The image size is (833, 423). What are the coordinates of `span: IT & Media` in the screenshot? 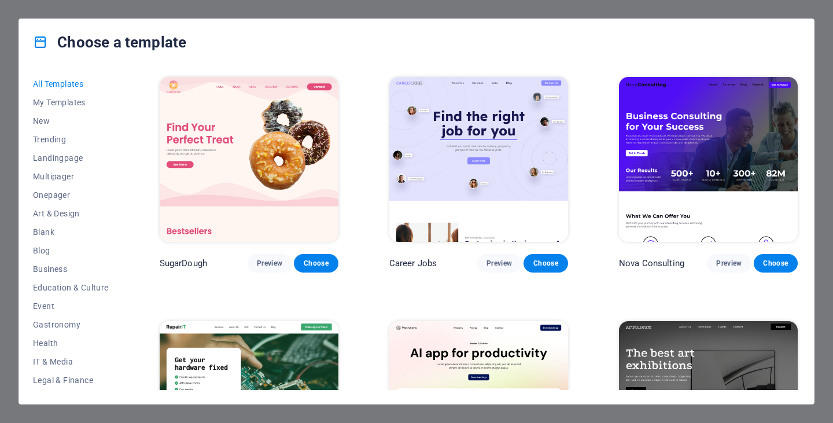 It's located at (71, 361).